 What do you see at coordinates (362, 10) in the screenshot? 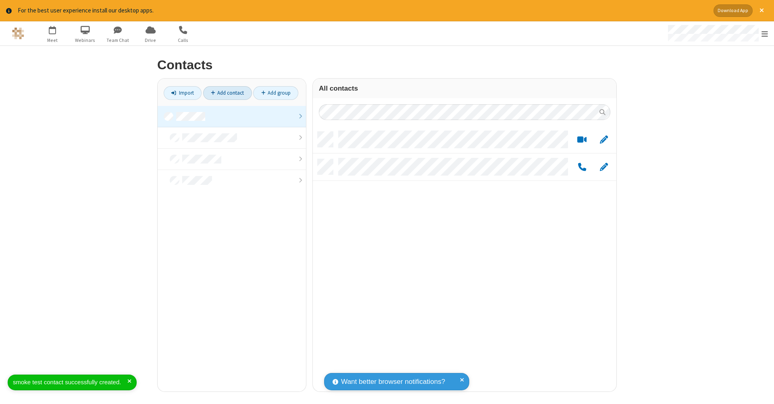
I see `div: For the best user experience install our desktop apps.` at bounding box center [362, 10].